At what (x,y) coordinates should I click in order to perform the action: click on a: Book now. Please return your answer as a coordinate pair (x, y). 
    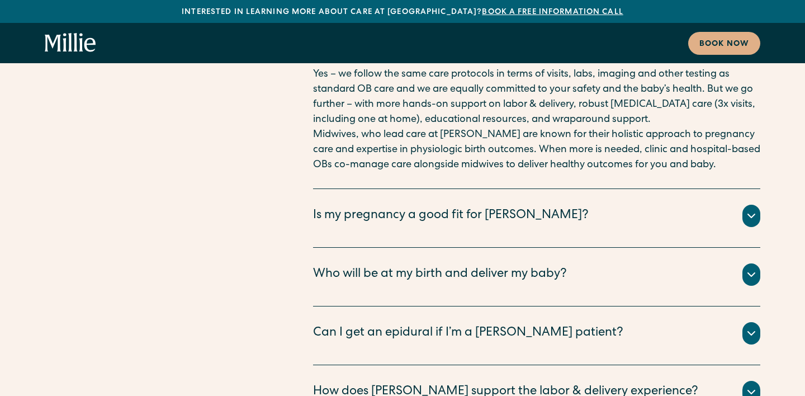
    Looking at the image, I should click on (724, 43).